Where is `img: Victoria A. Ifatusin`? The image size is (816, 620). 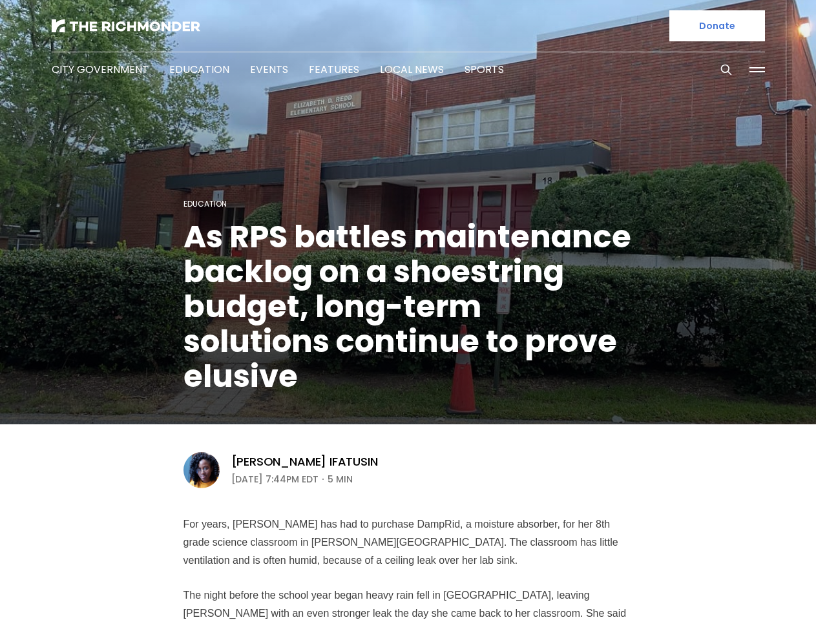 img: Victoria A. Ifatusin is located at coordinates (202, 470).